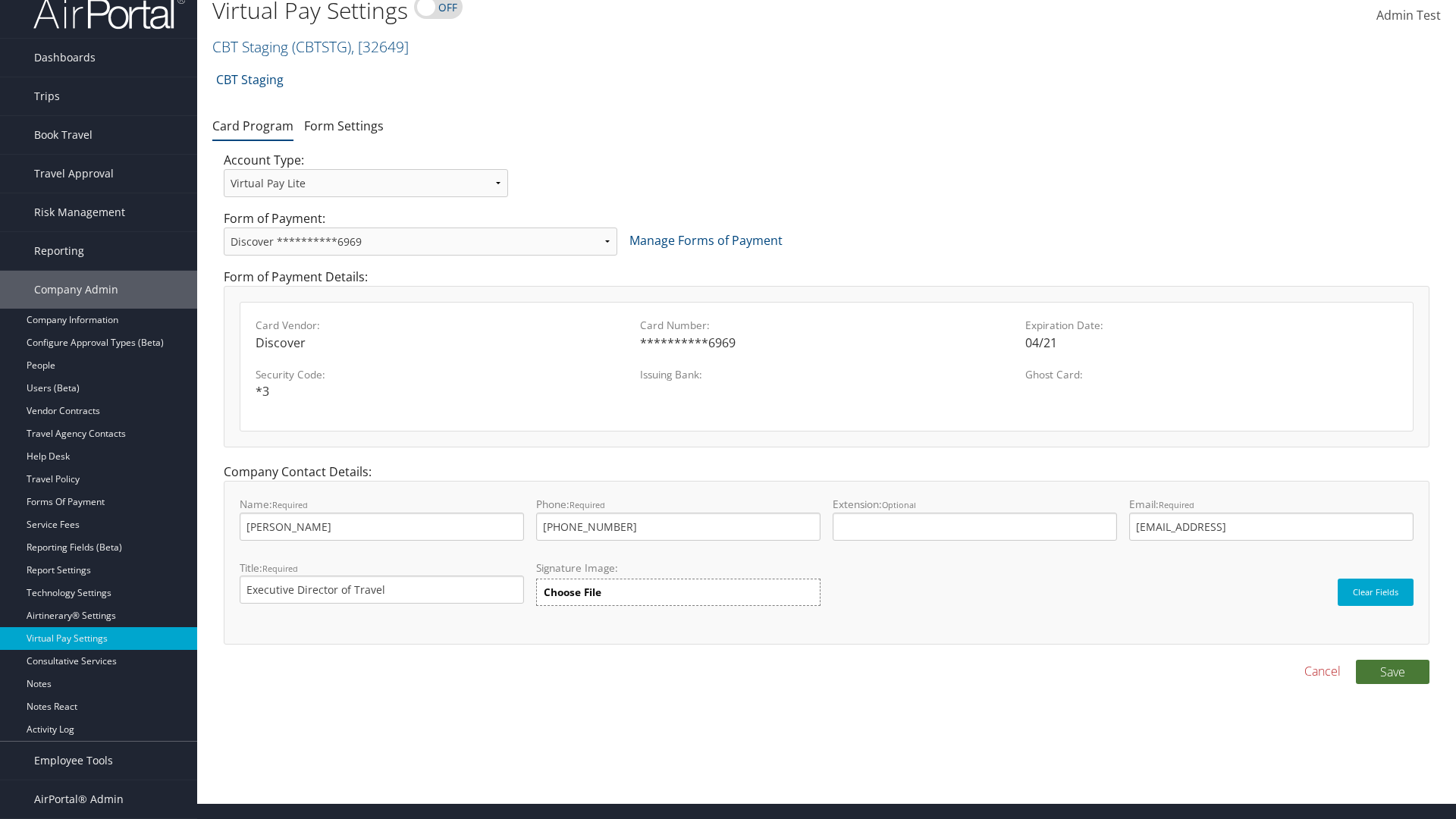  What do you see at coordinates (827, 560) in the screenshot?
I see `div: Company Contact Details:` at bounding box center [827, 560].